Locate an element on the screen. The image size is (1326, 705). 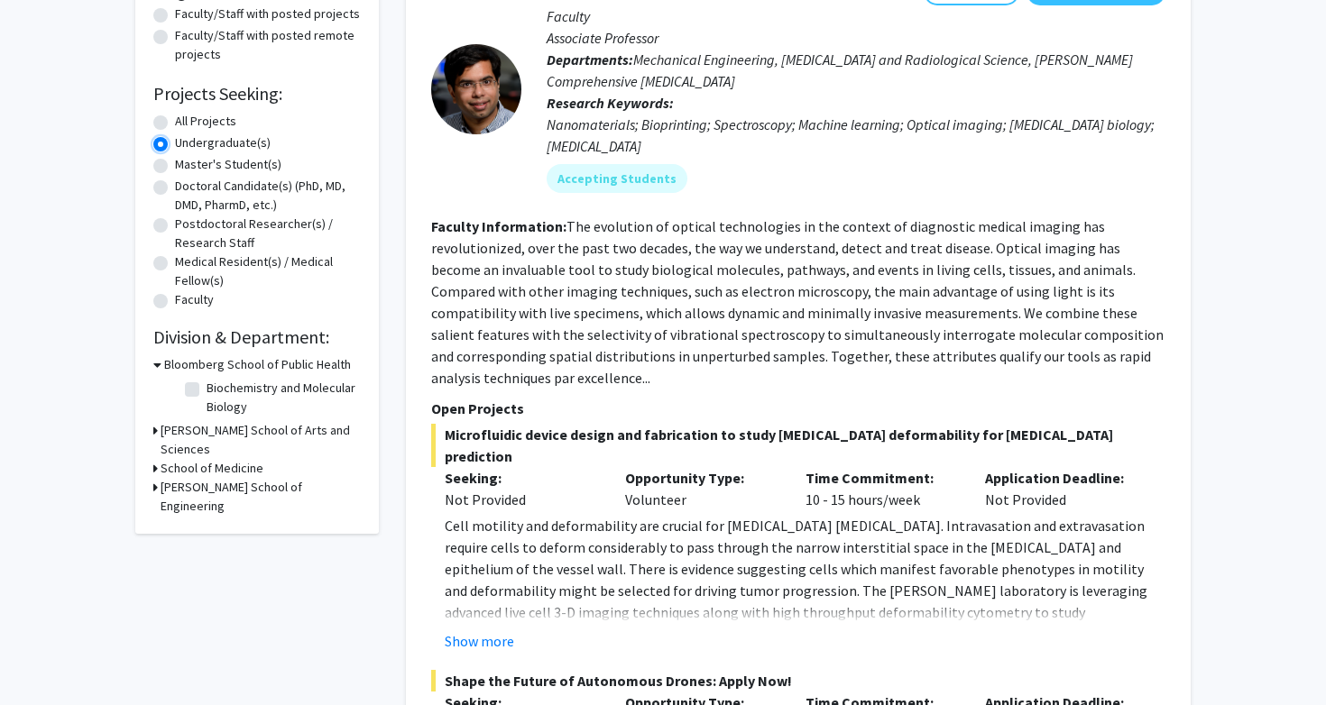
p: Application Deadline: is located at coordinates (1062, 478).